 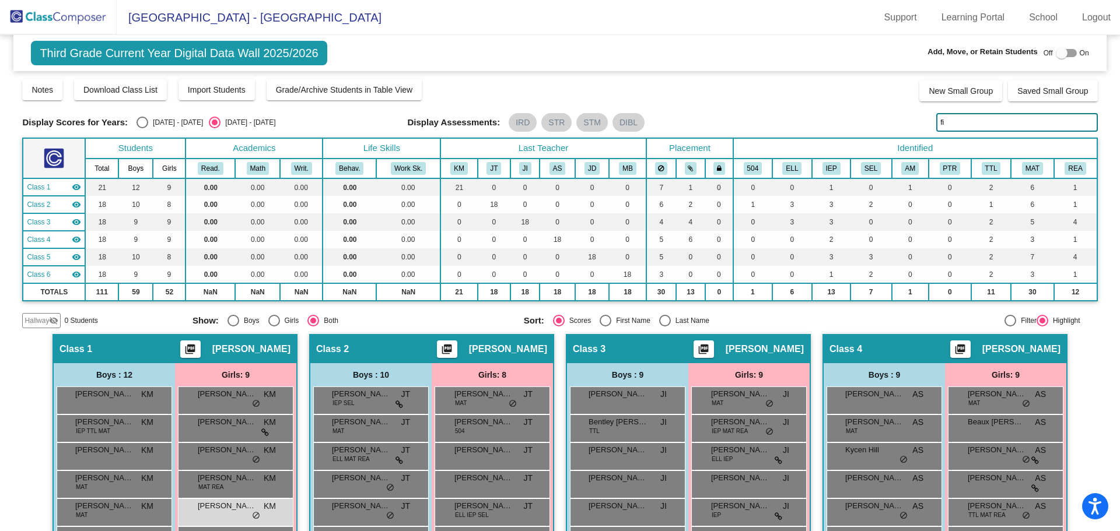 What do you see at coordinates (178, 53) in the screenshot?
I see `span: Third Grade Current Year Digital Data Wall 2025/2026` at bounding box center [178, 53].